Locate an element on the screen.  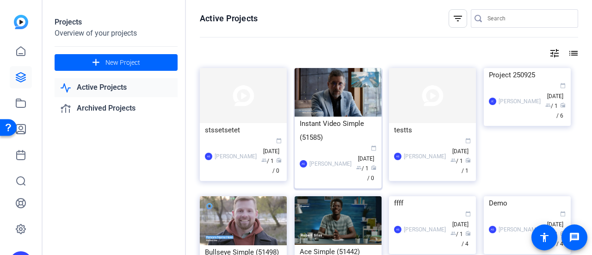
span: New Project is located at coordinates (122, 62).